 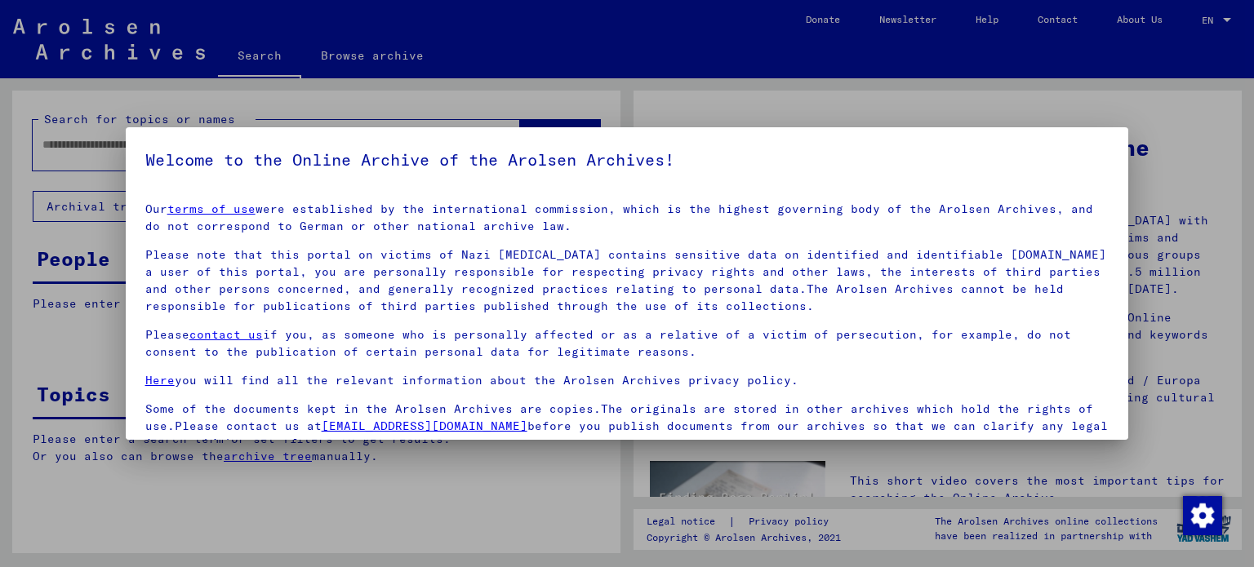 What do you see at coordinates (627, 160) in the screenshot?
I see `h5: Welcome to the Online Archive of the Arolsen Archives!` at bounding box center [627, 160].